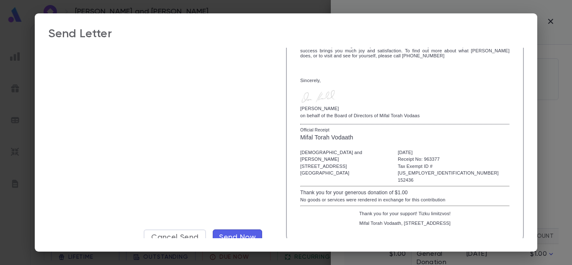 The width and height of the screenshot is (572, 265). I want to click on div: Thank you for your generous donation of $1.00, so click(405, 193).